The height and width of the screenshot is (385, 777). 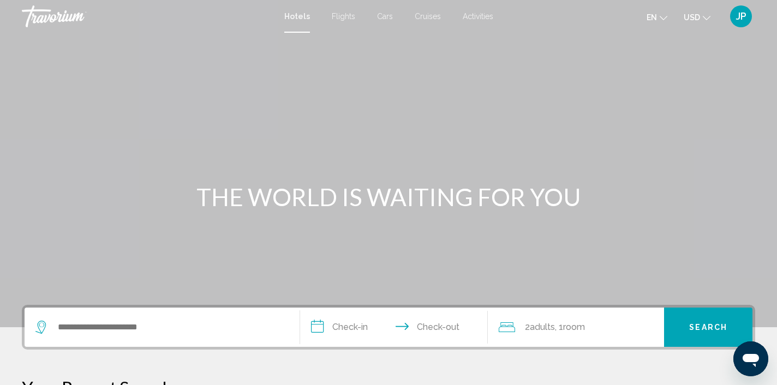 I want to click on a: Activities, so click(x=478, y=16).